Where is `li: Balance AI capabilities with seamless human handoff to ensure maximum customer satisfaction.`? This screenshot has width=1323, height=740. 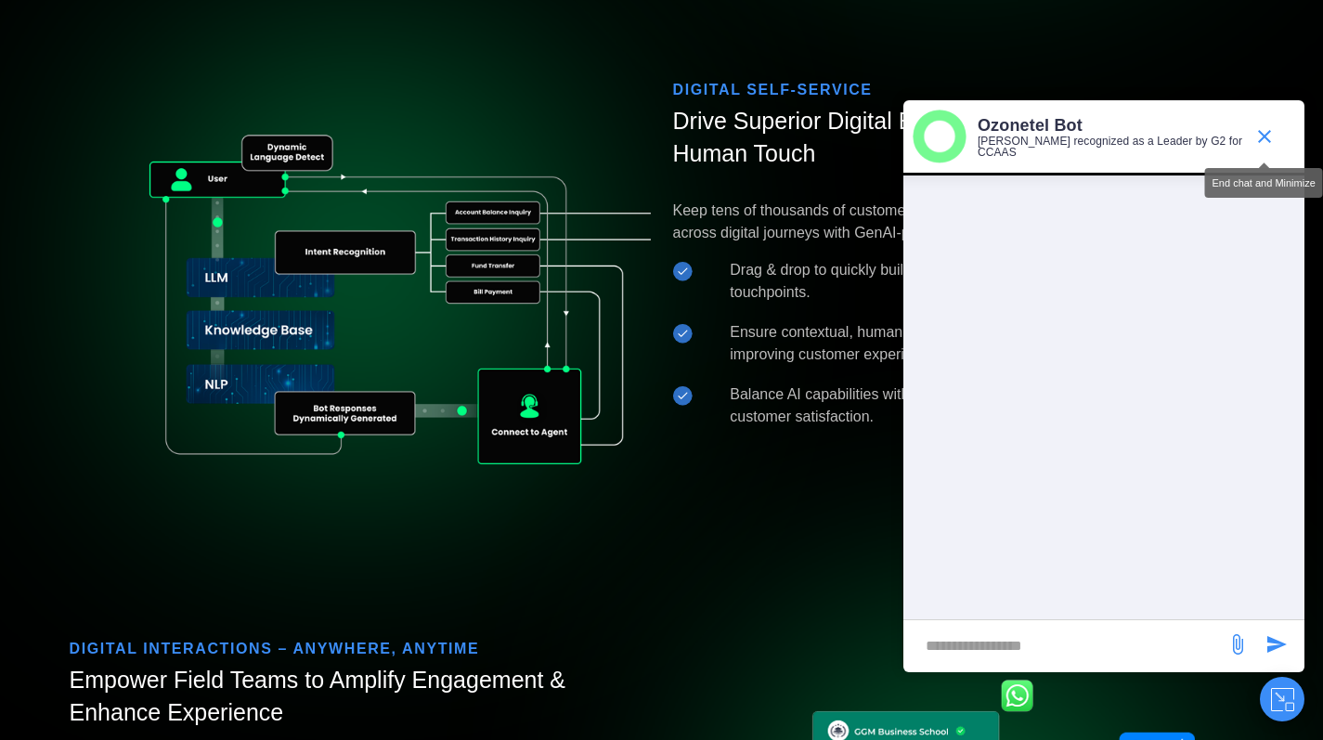
li: Balance AI capabilities with seamless human handoff to ensure maximum customer satisfaction. is located at coordinates (964, 406).